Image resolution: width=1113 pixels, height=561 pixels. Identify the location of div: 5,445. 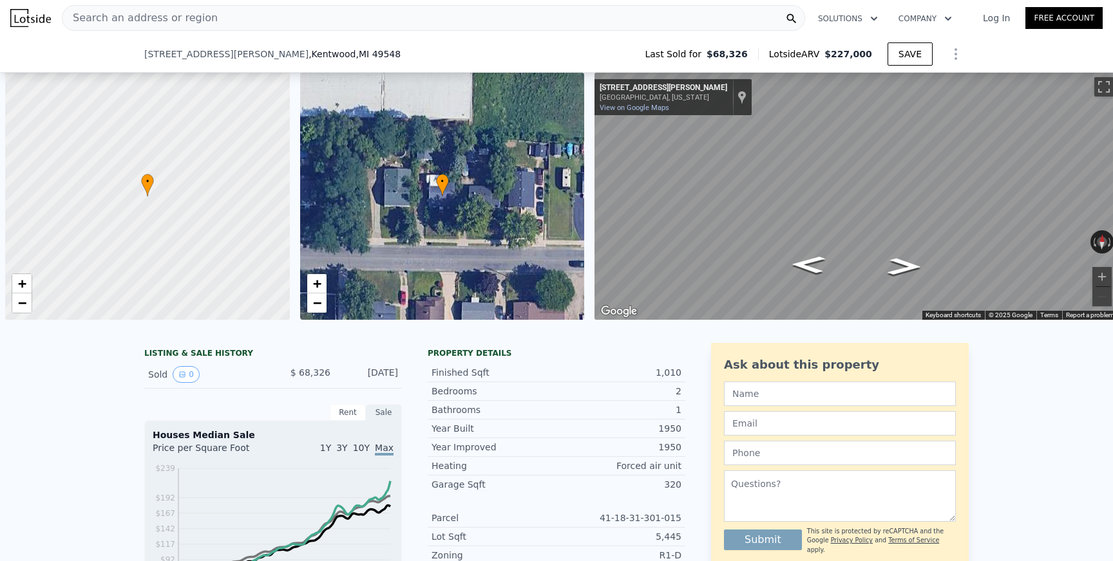
(619, 537).